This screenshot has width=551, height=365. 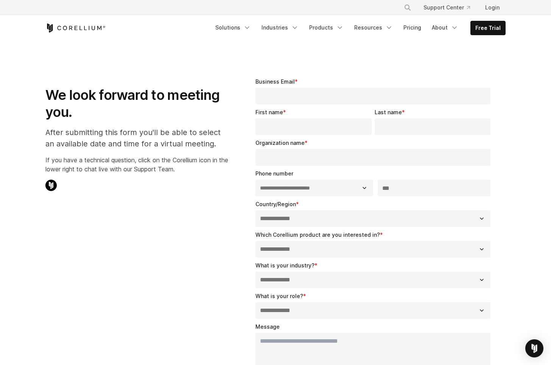 What do you see at coordinates (280, 28) in the screenshot?
I see `a: Industries` at bounding box center [280, 28].